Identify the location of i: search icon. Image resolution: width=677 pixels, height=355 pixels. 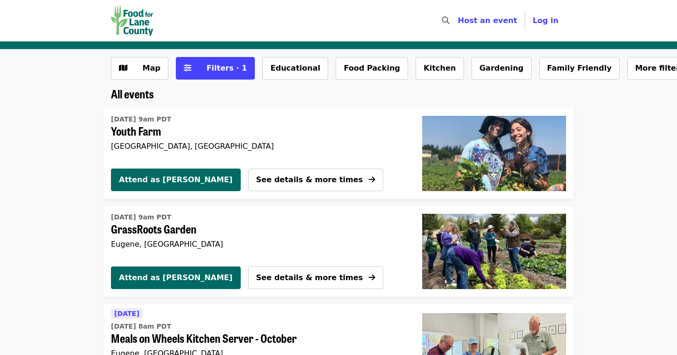
(446, 20).